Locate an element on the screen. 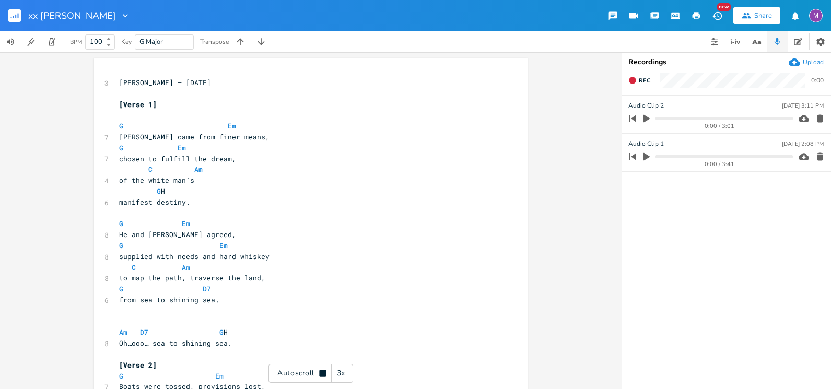  span: supplied with needs and hard whiskey is located at coordinates (194, 256).